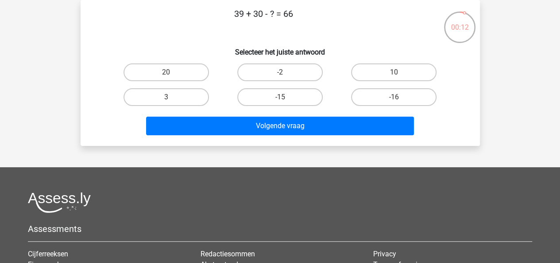  I want to click on label: 10, so click(394, 72).